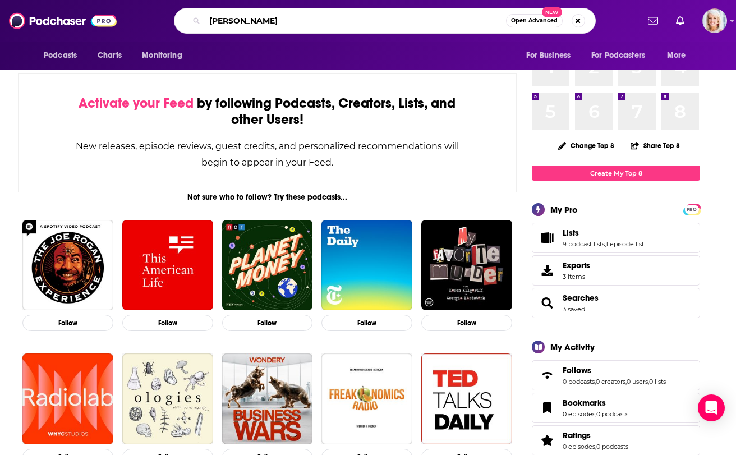 The width and height of the screenshot is (736, 455). What do you see at coordinates (534, 21) in the screenshot?
I see `button: Open AdvancedNew` at bounding box center [534, 21].